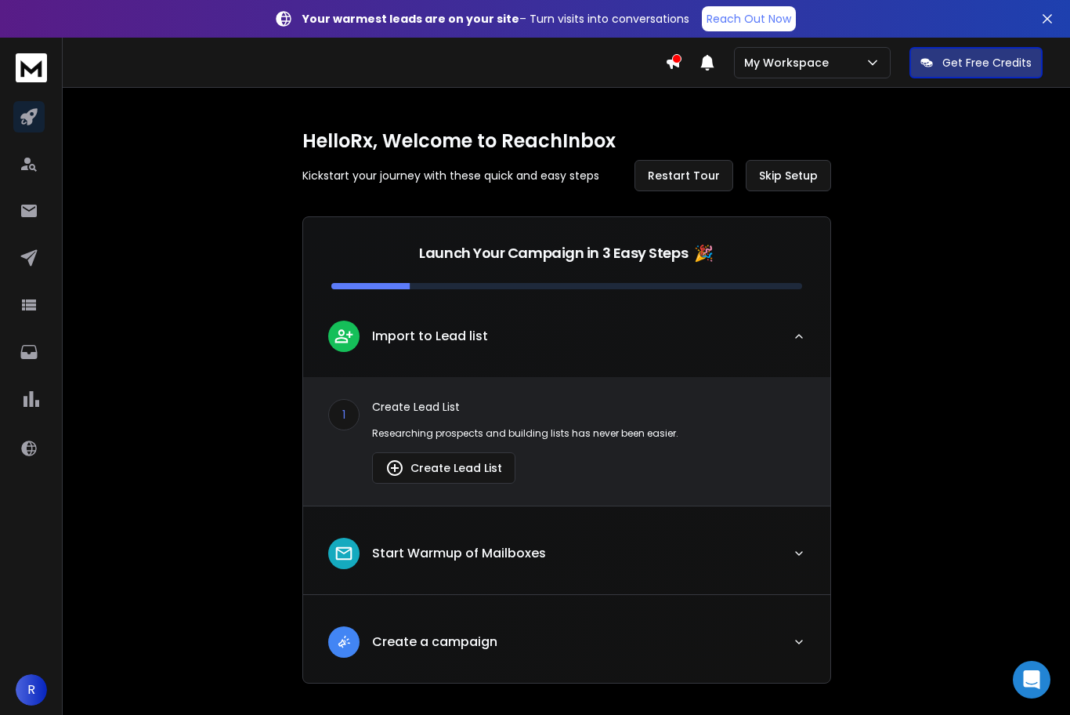  Describe the element at coordinates (749, 19) in the screenshot. I see `p: Reach Out Now` at that location.